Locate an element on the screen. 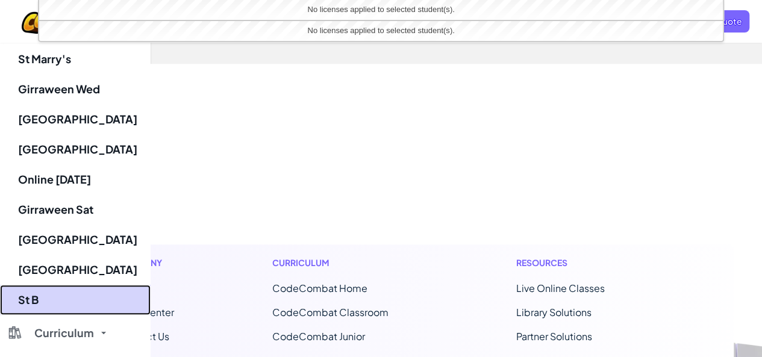 Image resolution: width=762 pixels, height=357 pixels. span: Curriculum is located at coordinates (64, 333).